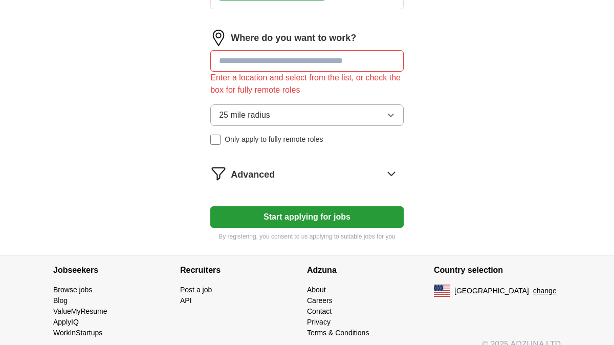  I want to click on div: Enter a location and select from the list, or check the box for fully remote roles, so click(307, 84).